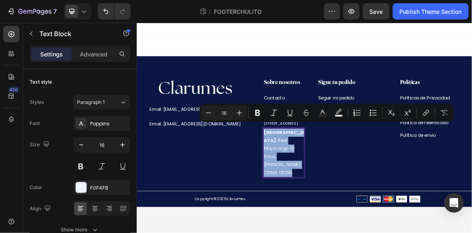  Describe the element at coordinates (417, 145) in the screenshot. I see `a: Política de reembolso` at that location.